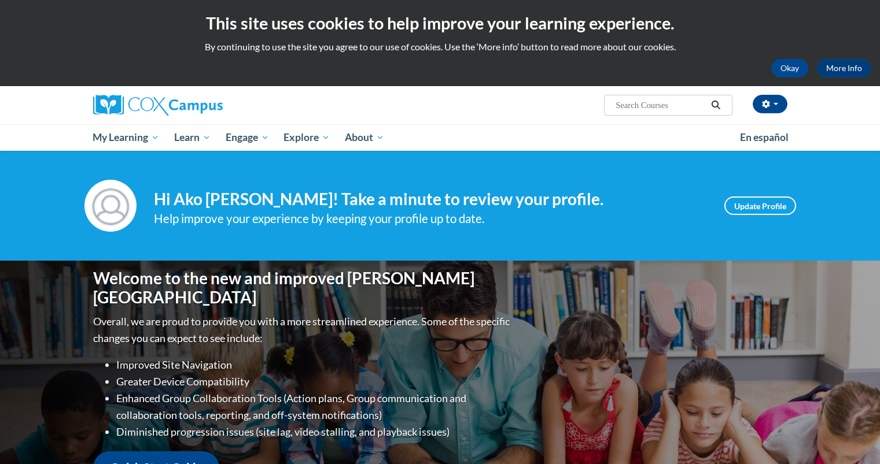  What do you see at coordinates (314, 432) in the screenshot?
I see `li: Diminished progression issues (site lag, video stalling, and playback issues)` at bounding box center [314, 432].